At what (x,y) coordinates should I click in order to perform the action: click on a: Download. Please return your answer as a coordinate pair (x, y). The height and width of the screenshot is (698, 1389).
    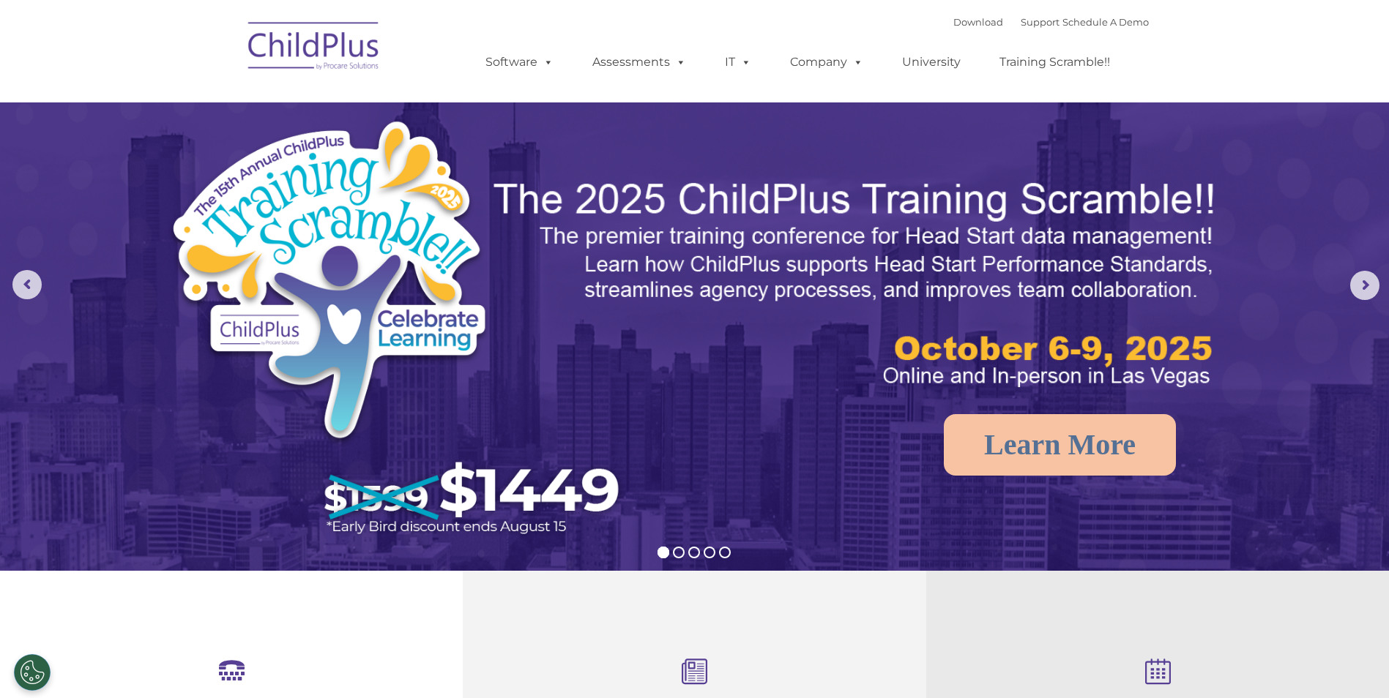
    Looking at the image, I should click on (978, 22).